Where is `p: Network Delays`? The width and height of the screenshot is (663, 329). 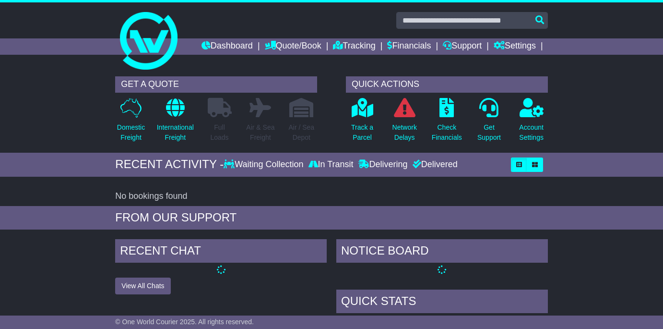
p: Network Delays is located at coordinates (405, 133).